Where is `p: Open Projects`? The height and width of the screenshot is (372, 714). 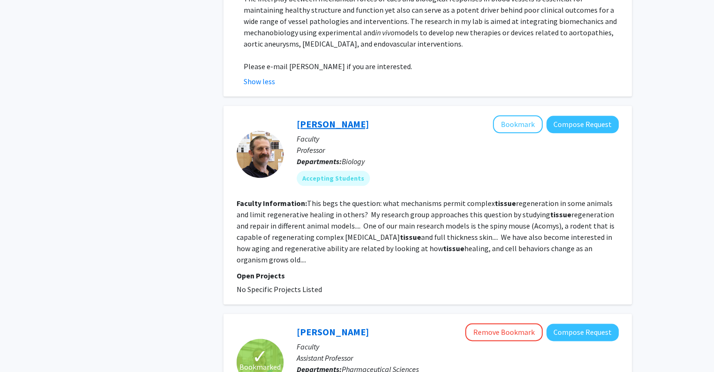
p: Open Projects is located at coordinates (428, 275).